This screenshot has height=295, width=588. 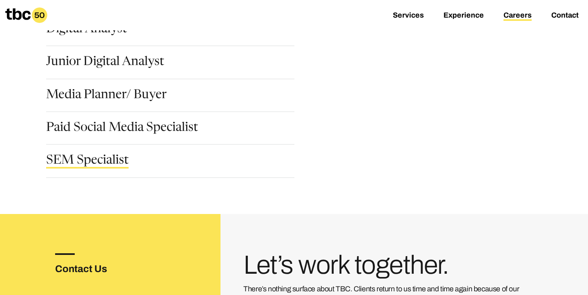 I want to click on a: Paid Social Media Specialist, so click(x=122, y=129).